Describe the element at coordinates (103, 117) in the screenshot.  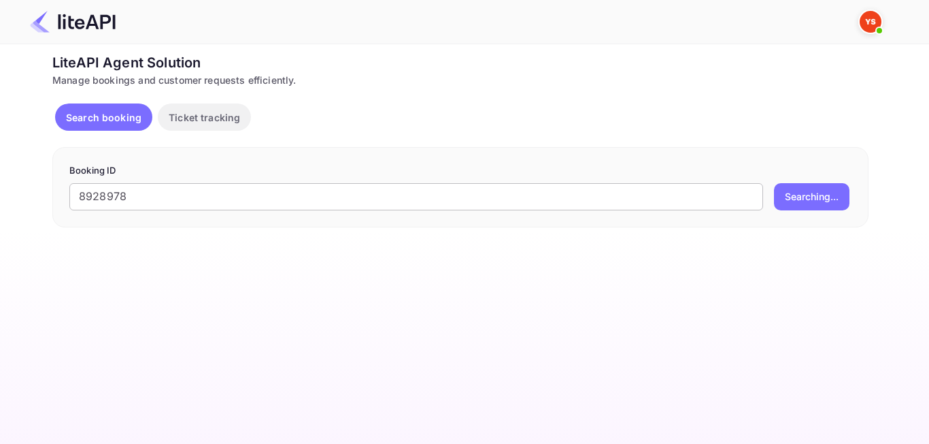
I see `p: Search booking` at that location.